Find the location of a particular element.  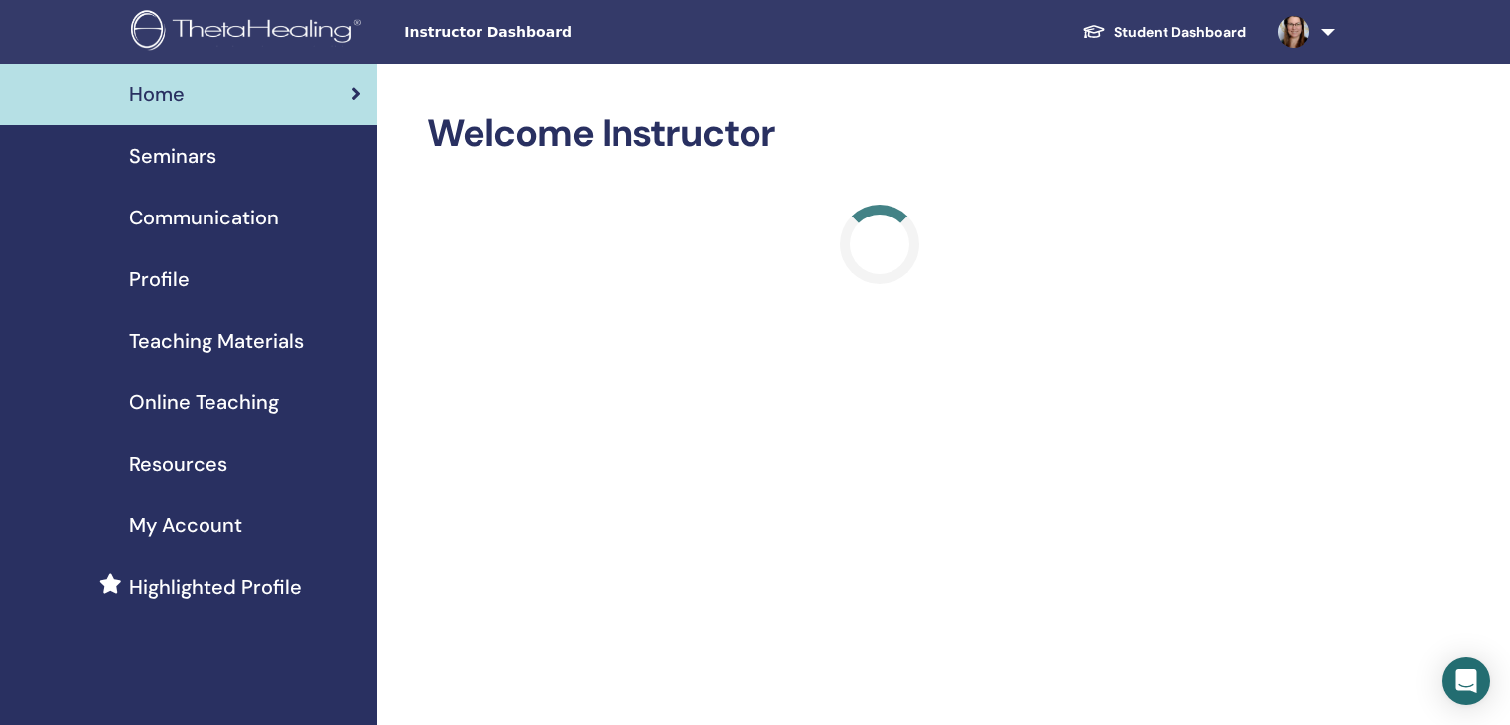

span: Home is located at coordinates (157, 94).